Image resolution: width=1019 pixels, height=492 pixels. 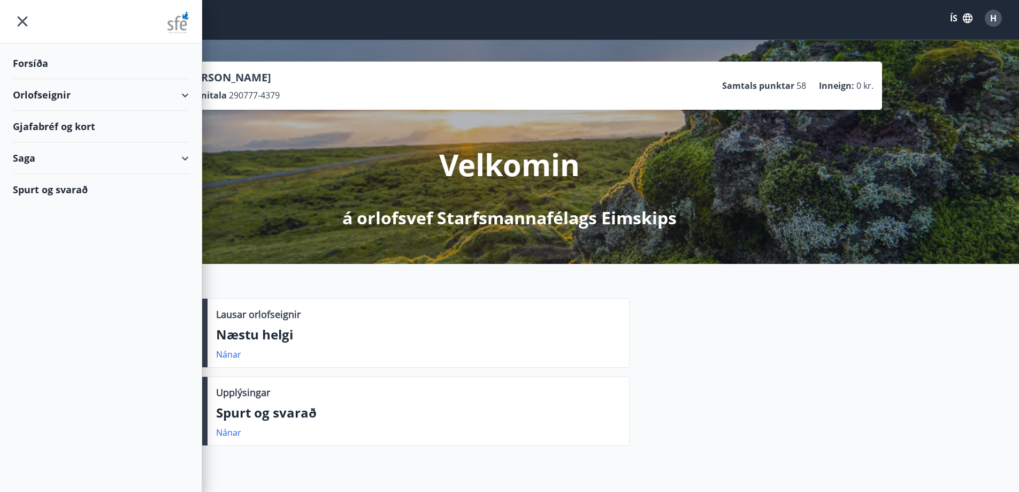 I want to click on p: Samtals punktar, so click(x=758, y=86).